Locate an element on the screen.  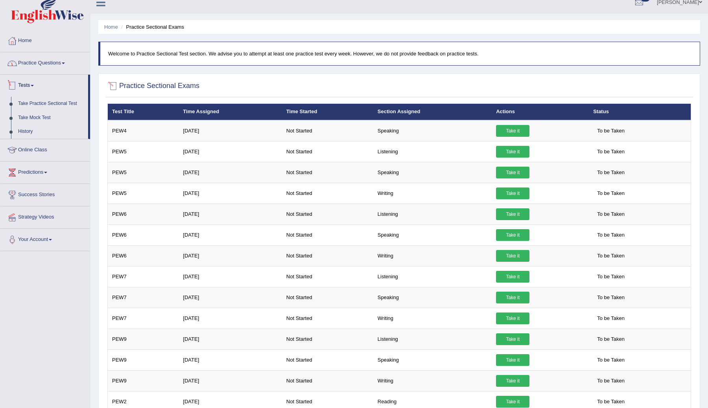
a: History is located at coordinates (51, 132).